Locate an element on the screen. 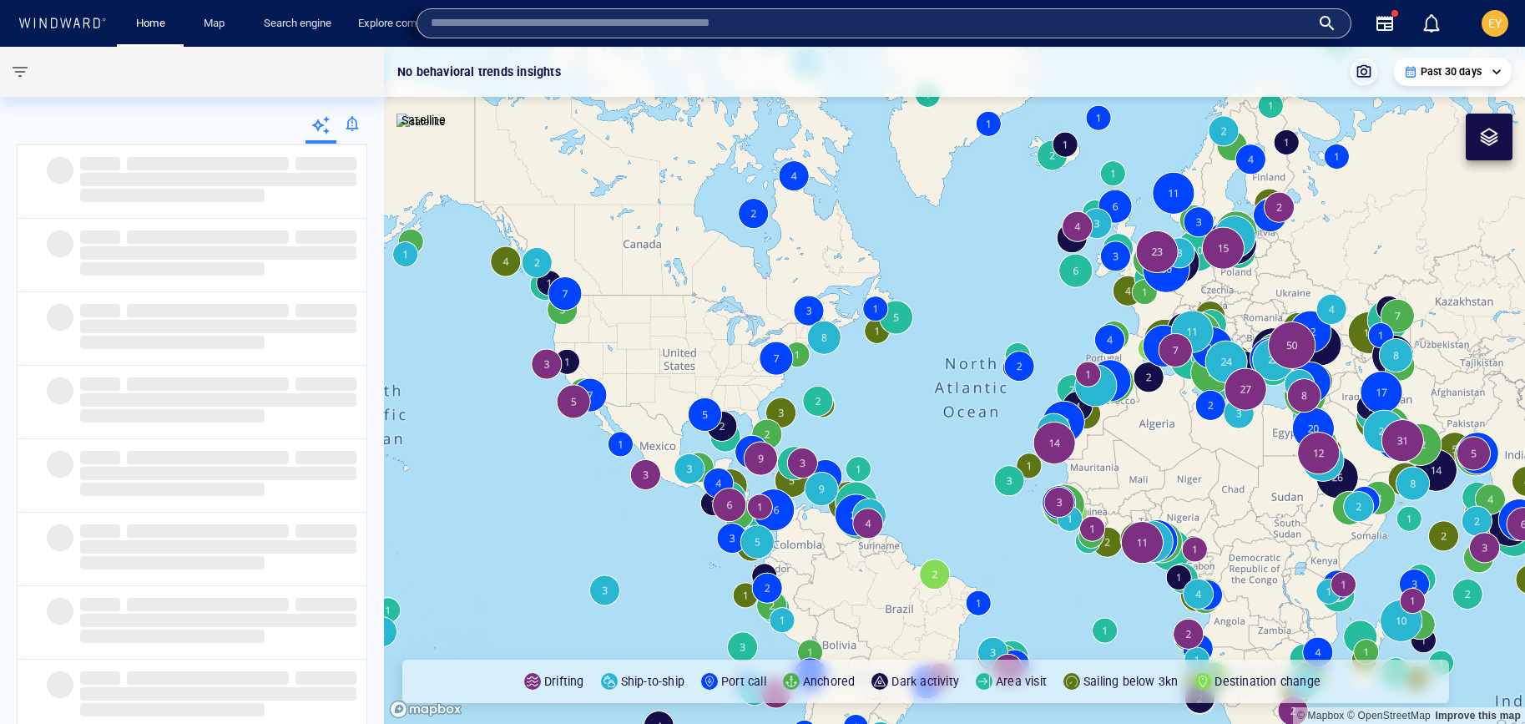  button: Search engine is located at coordinates (297, 23).